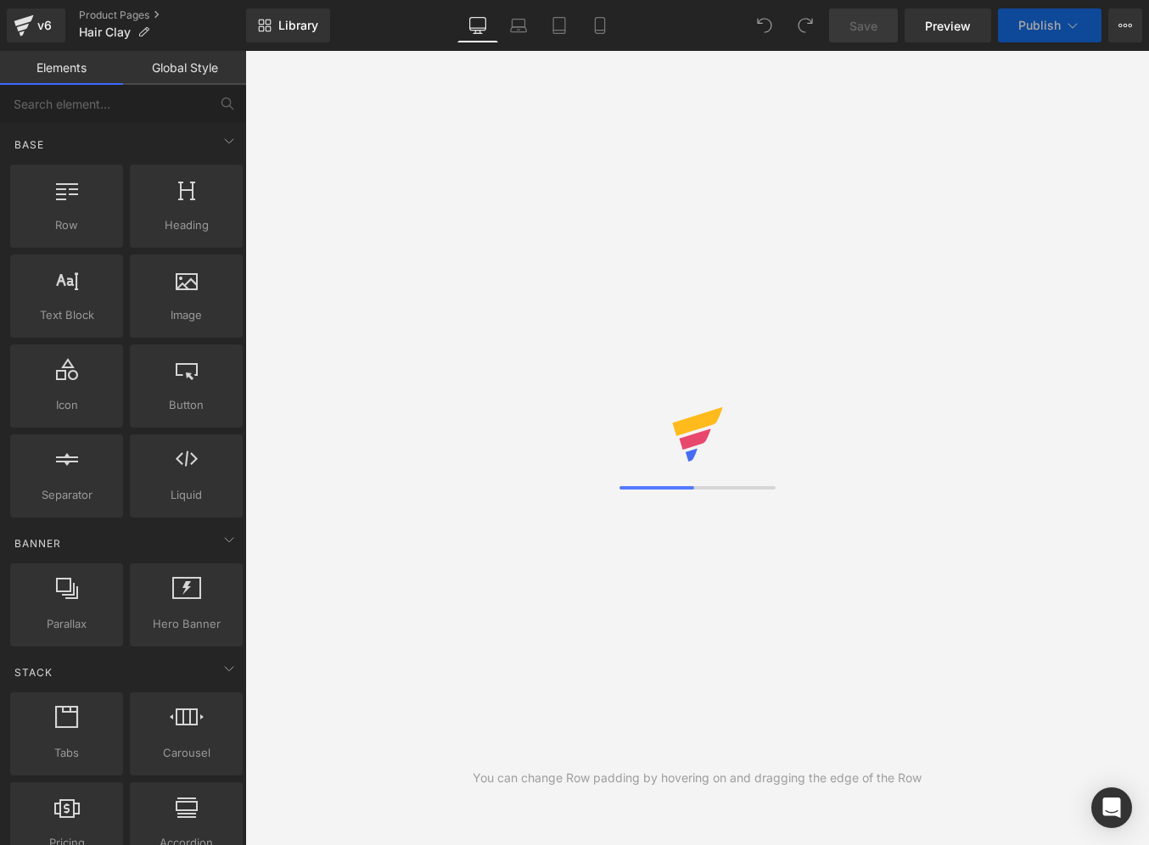  What do you see at coordinates (1040, 25) in the screenshot?
I see `span: Publish` at bounding box center [1040, 25].